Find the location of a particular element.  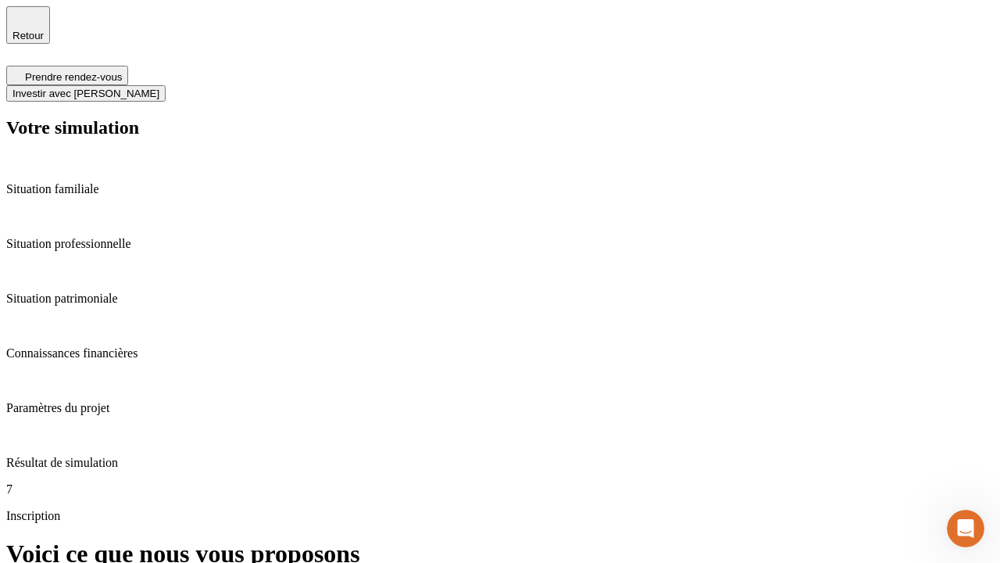

p: Connaissances financières is located at coordinates (500, 353).